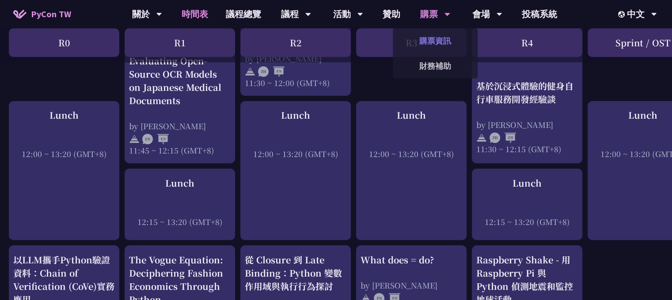 The width and height of the screenshot is (672, 300). Describe the element at coordinates (64, 42) in the screenshot. I see `div: R0` at that location.